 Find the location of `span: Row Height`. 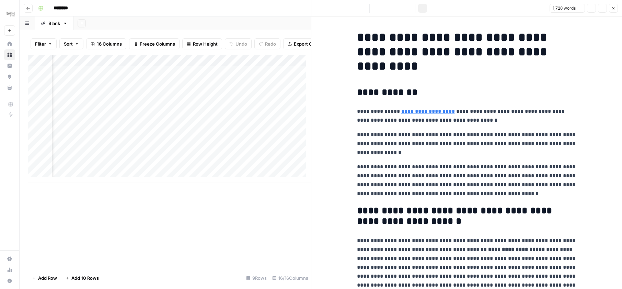

span: Row Height is located at coordinates (205, 44).